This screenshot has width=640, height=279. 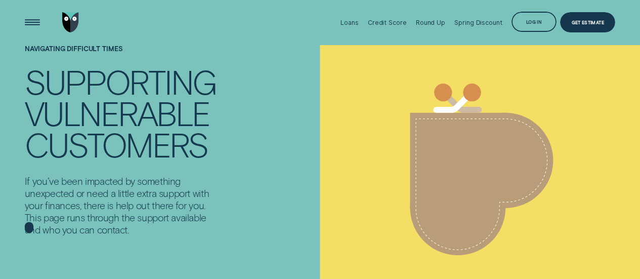 What do you see at coordinates (116, 144) in the screenshot?
I see `div: customers` at bounding box center [116, 144].